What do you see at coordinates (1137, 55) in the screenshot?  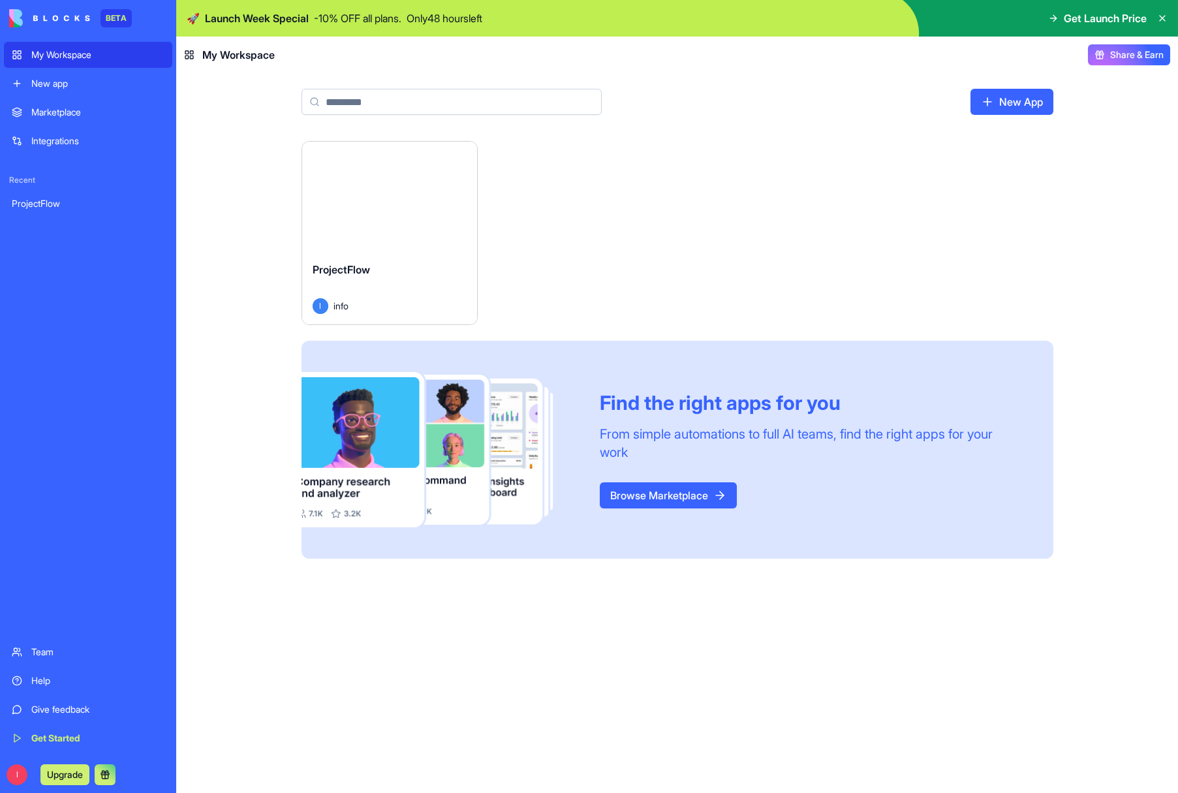 I see `span: Share & Earn` at bounding box center [1137, 55].